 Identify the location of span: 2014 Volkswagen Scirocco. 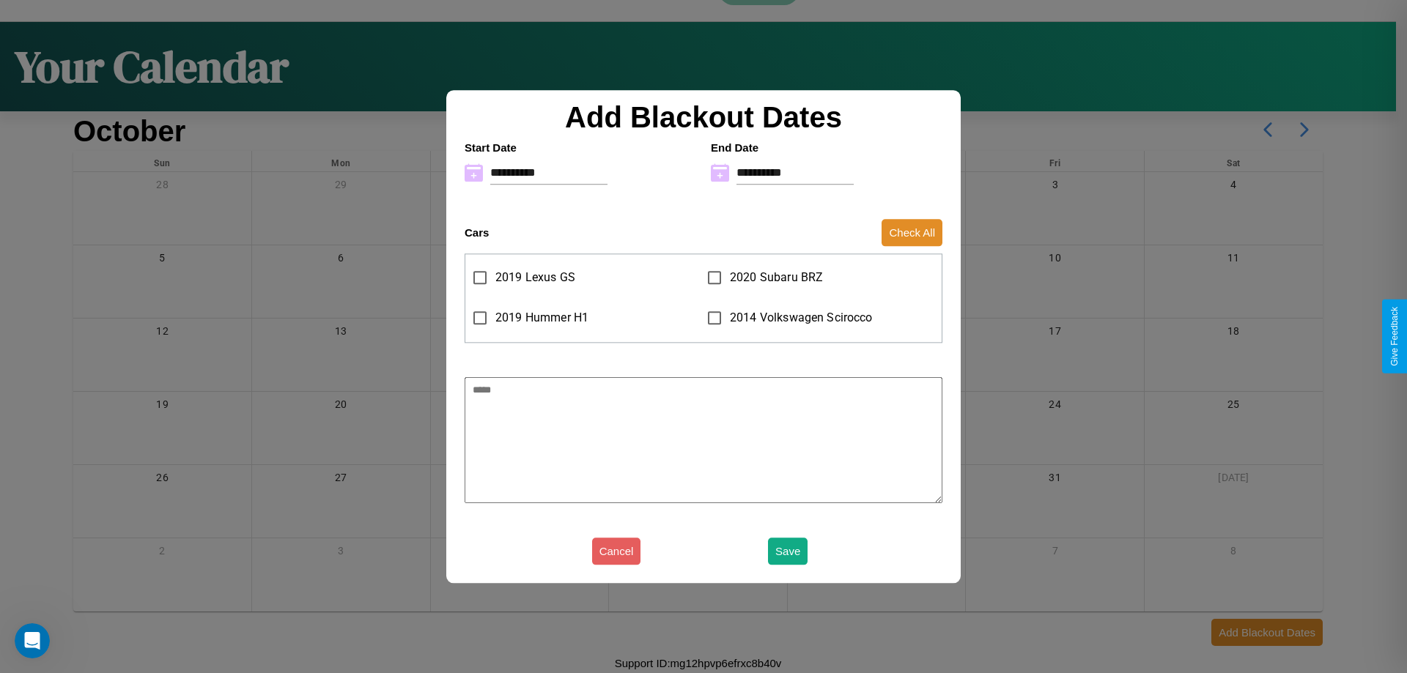
(801, 318).